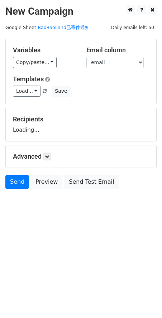  I want to click on h5: Recipients, so click(81, 119).